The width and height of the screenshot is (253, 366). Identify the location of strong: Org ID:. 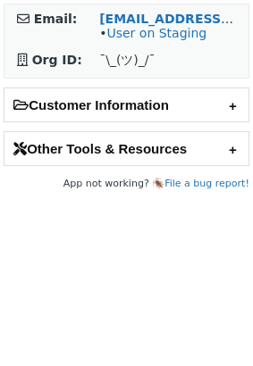
(57, 60).